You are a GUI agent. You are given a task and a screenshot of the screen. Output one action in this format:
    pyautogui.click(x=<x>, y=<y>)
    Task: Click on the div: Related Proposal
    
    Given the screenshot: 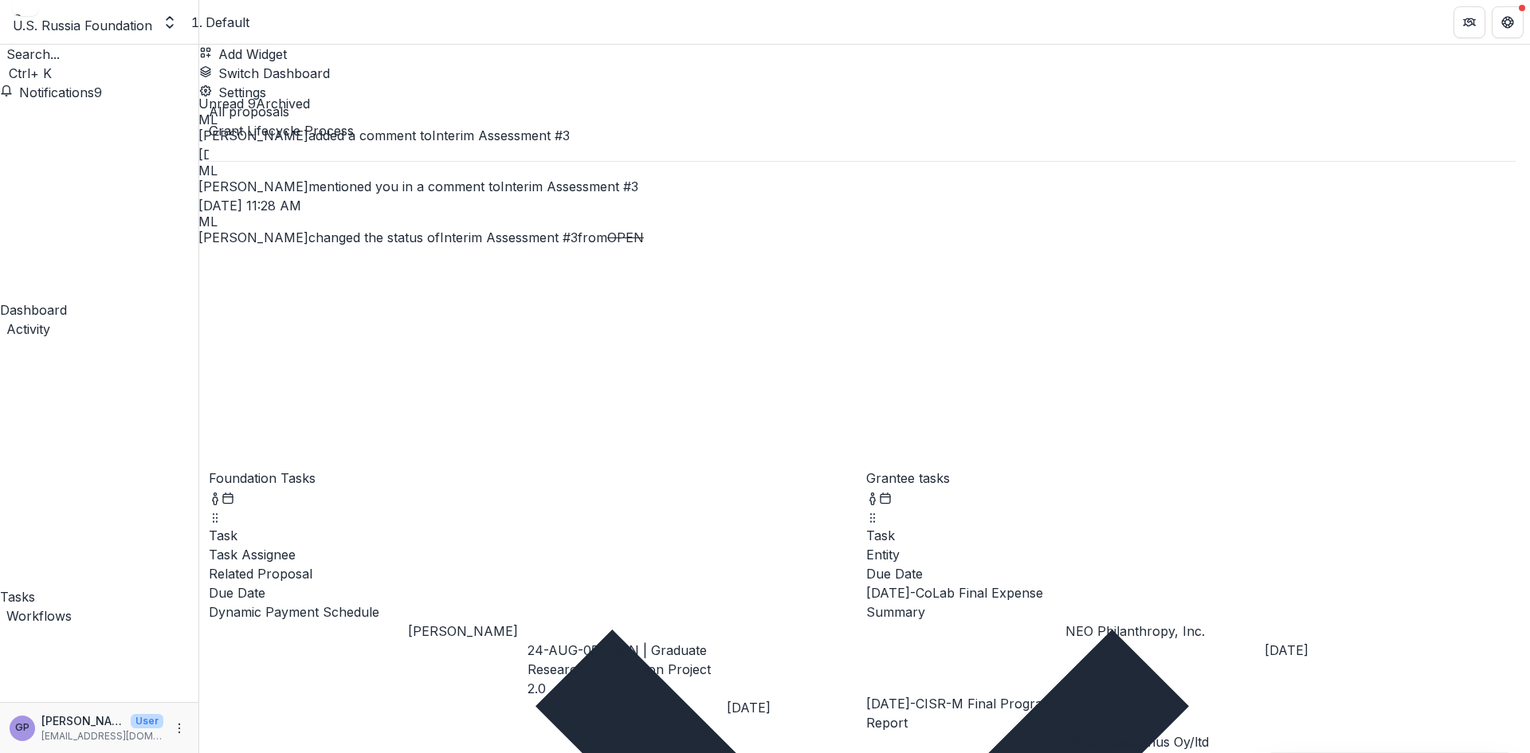 What is the action you would take?
    pyautogui.click(x=533, y=574)
    